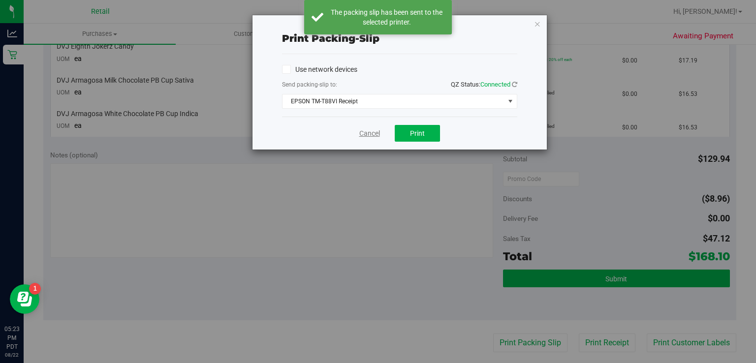 The image size is (756, 363). I want to click on span: select, so click(510, 101).